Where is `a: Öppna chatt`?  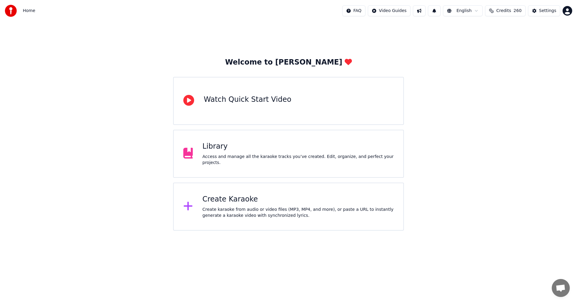
a: Öppna chatt is located at coordinates (561, 288).